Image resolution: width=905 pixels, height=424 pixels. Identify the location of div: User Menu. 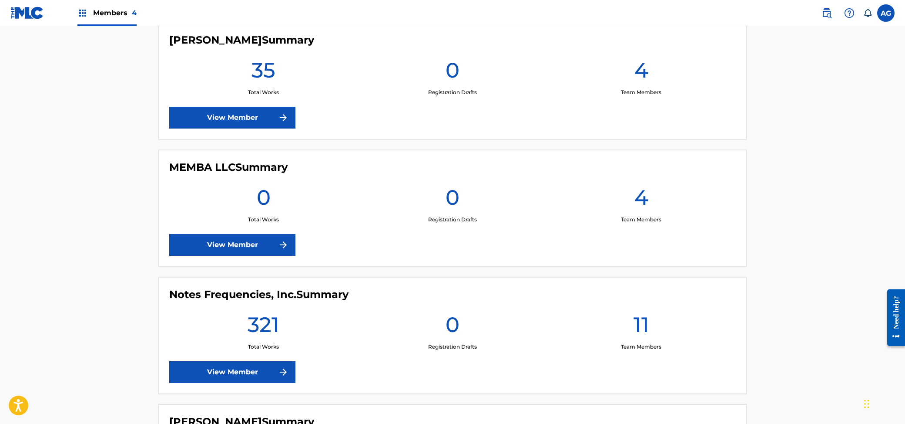
(886, 13).